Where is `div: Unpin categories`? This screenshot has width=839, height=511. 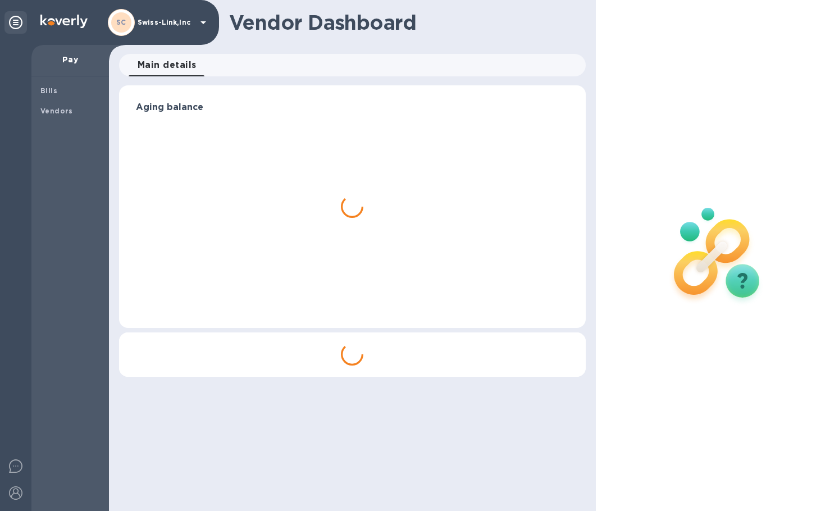
div: Unpin categories is located at coordinates (16, 22).